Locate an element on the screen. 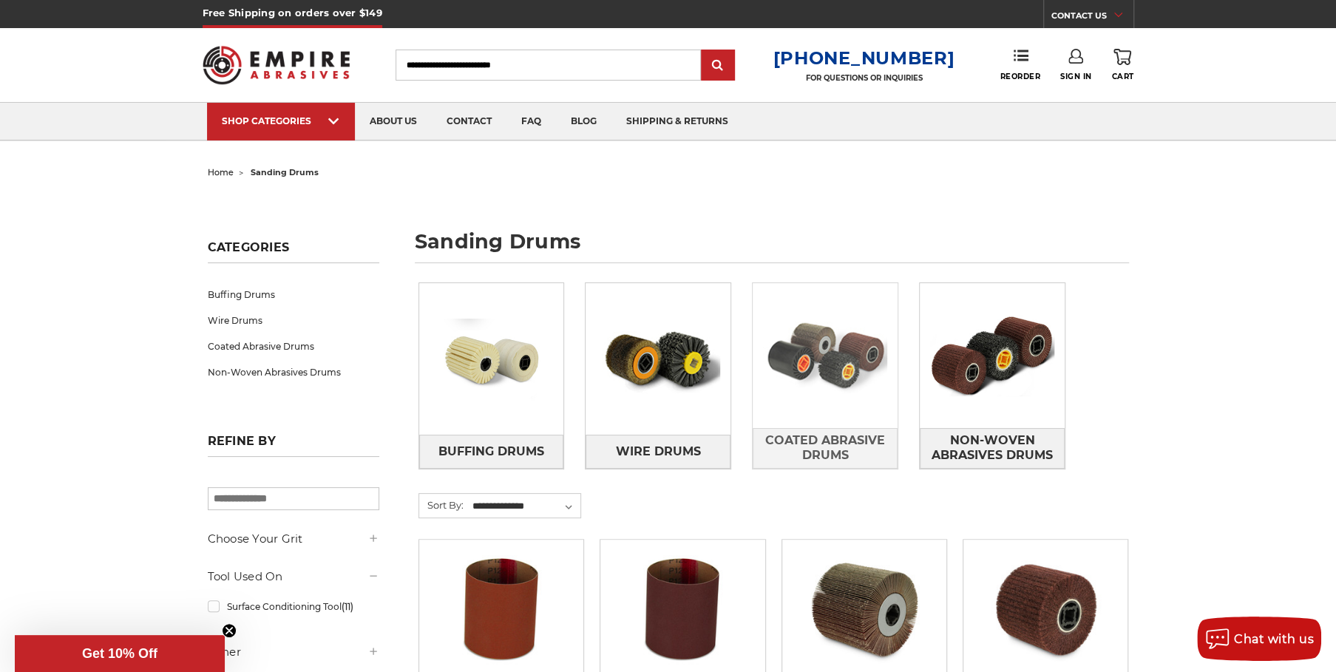 This screenshot has width=1336, height=672. button: Chat with us is located at coordinates (1259, 639).